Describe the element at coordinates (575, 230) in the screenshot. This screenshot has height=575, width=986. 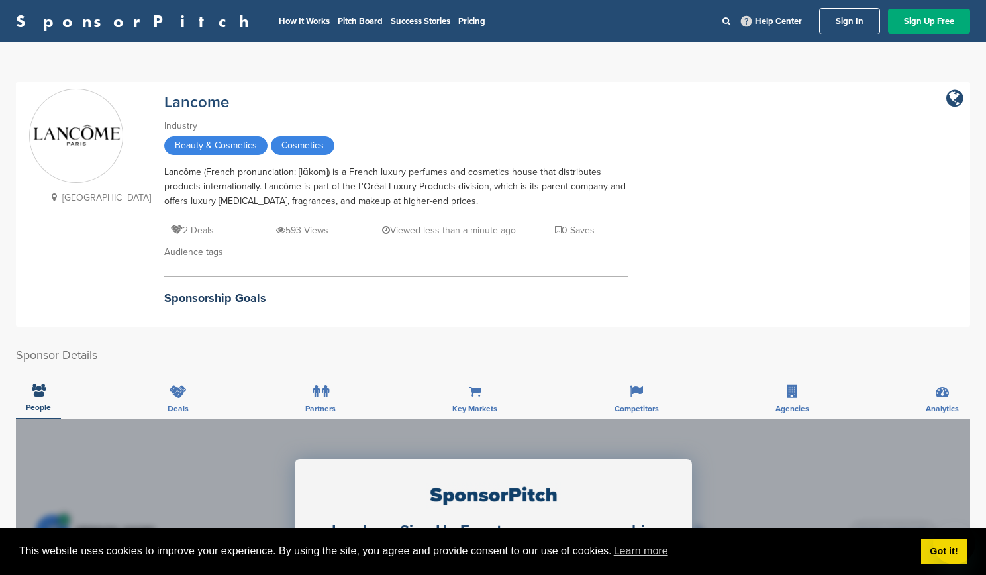
I see `p: 0 Saves` at that location.